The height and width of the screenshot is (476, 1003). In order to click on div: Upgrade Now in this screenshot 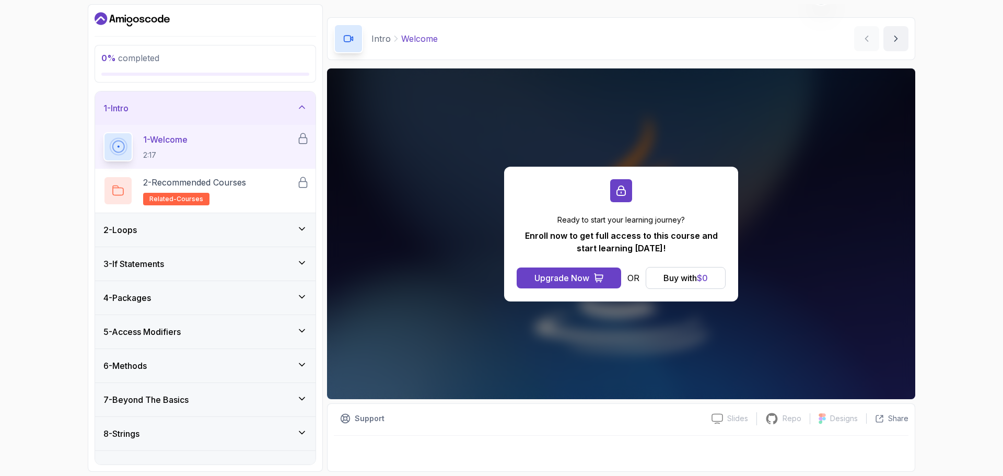, I will do `click(562, 278)`.